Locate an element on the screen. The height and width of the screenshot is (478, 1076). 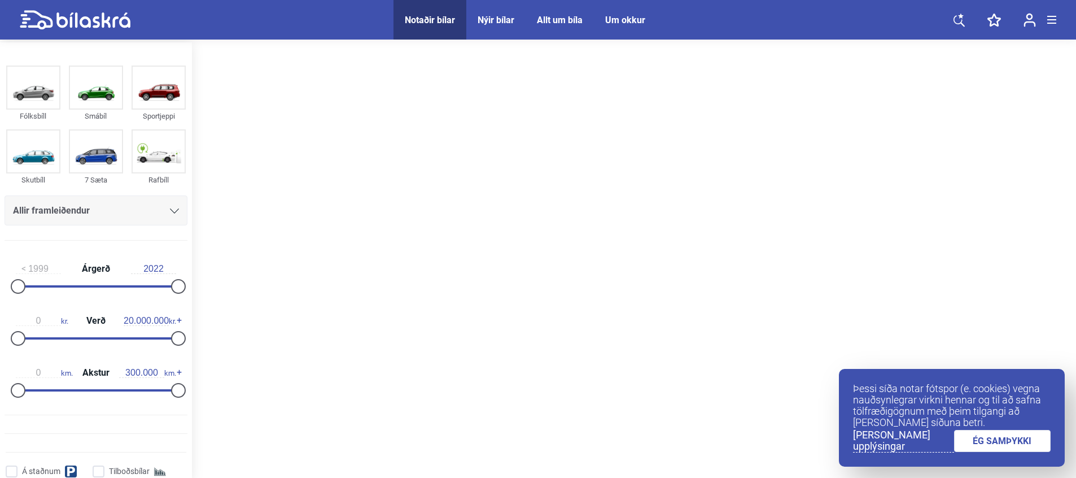
div: Sportjeppi is located at coordinates (159, 116).